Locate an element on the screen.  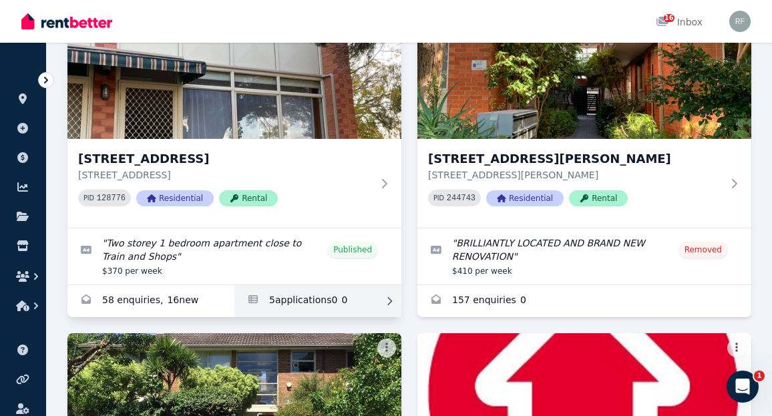
span: ORGANISE is located at coordinates (31, 78).